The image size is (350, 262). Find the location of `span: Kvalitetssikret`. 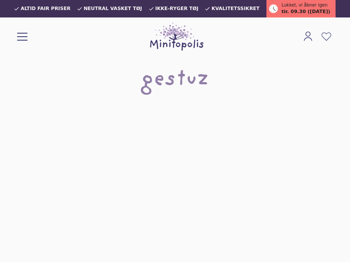

span: Kvalitetssikret is located at coordinates (235, 9).